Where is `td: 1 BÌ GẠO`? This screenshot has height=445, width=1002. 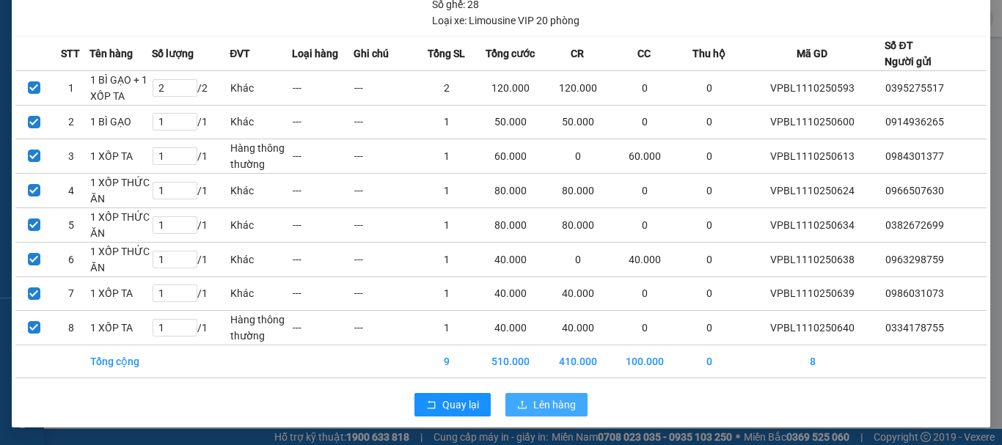 td: 1 BÌ GẠO is located at coordinates (120, 122).